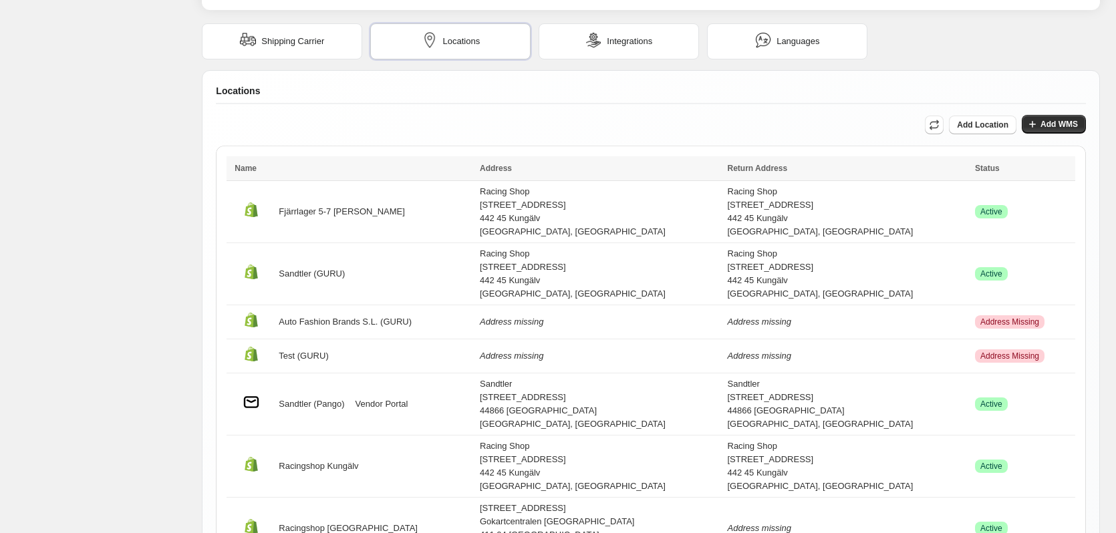 This screenshot has height=533, width=1116. What do you see at coordinates (381, 404) in the screenshot?
I see `a: Vendor Portal` at bounding box center [381, 404].